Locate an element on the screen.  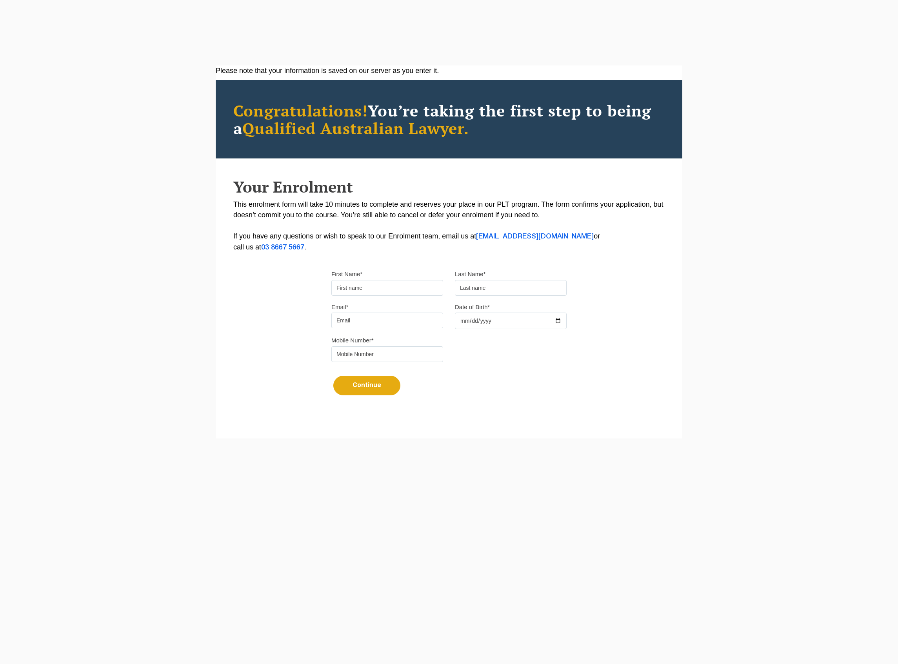
span: Congratulations! is located at coordinates (301, 110).